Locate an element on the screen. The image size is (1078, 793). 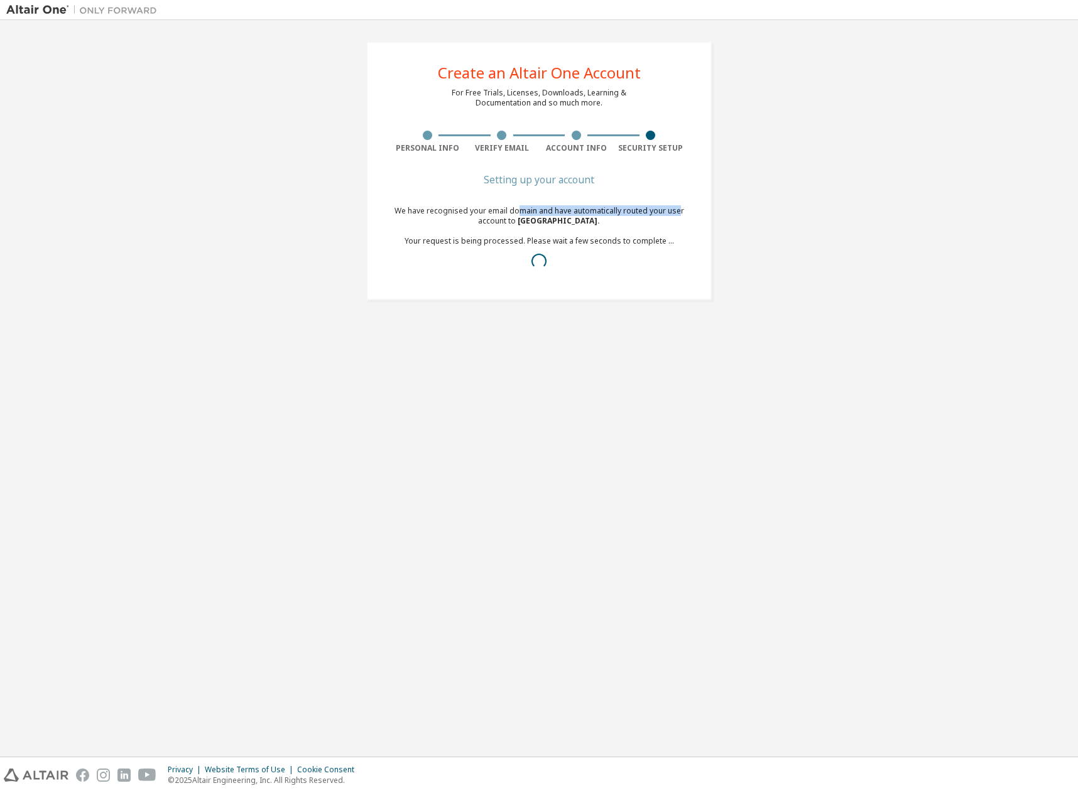
div: Cookie Consent is located at coordinates (329, 770).